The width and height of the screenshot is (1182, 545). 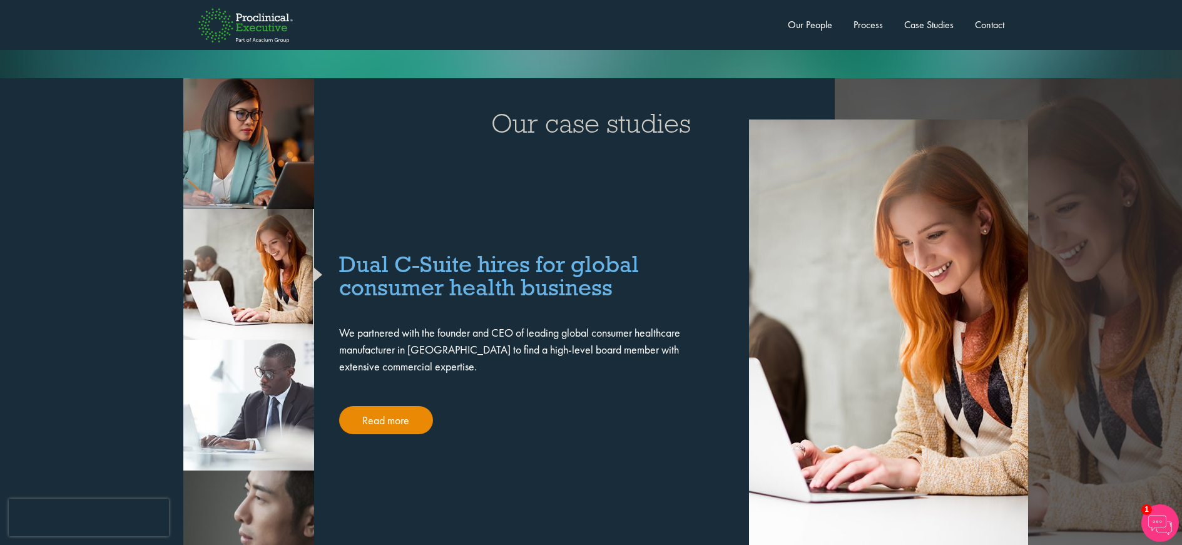 What do you see at coordinates (1160, 523) in the screenshot?
I see `img: Chatbot` at bounding box center [1160, 523].